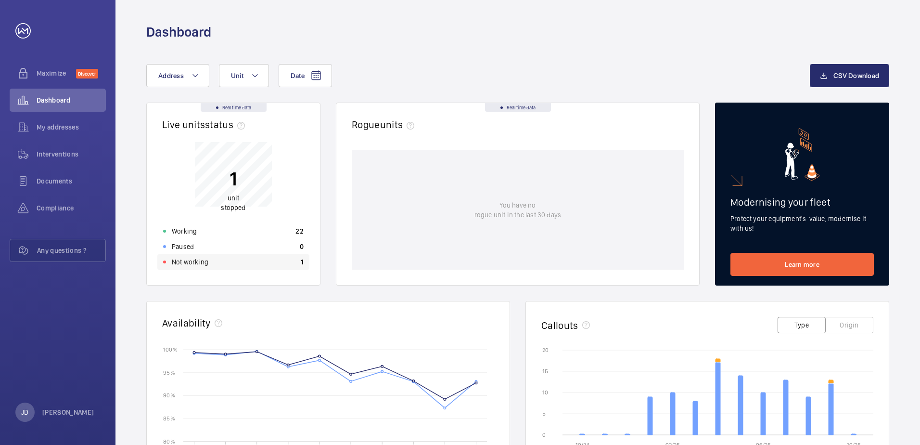  I want to click on span: Any questions ?, so click(71, 250).